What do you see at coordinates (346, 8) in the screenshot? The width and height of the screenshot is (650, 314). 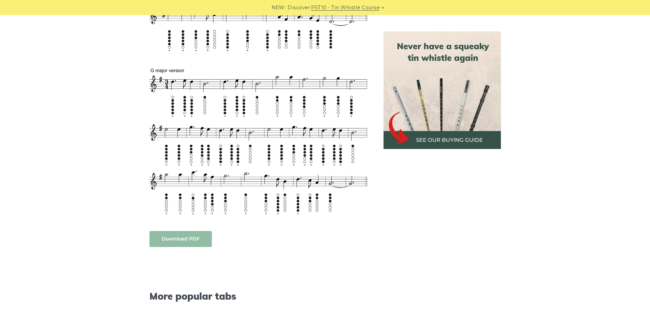 I see `a: PST10 - Tin Whistle Course` at bounding box center [346, 8].